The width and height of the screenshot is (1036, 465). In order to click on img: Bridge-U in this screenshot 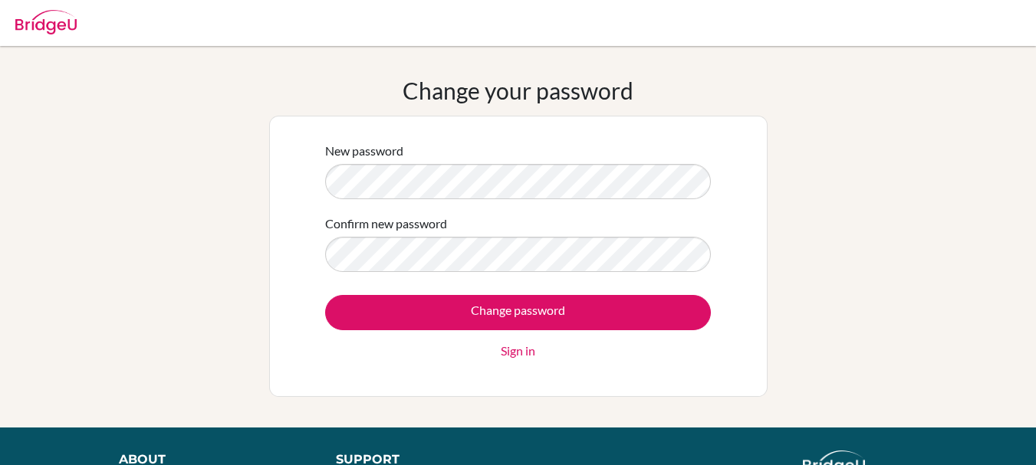, I will do `click(46, 22)`.